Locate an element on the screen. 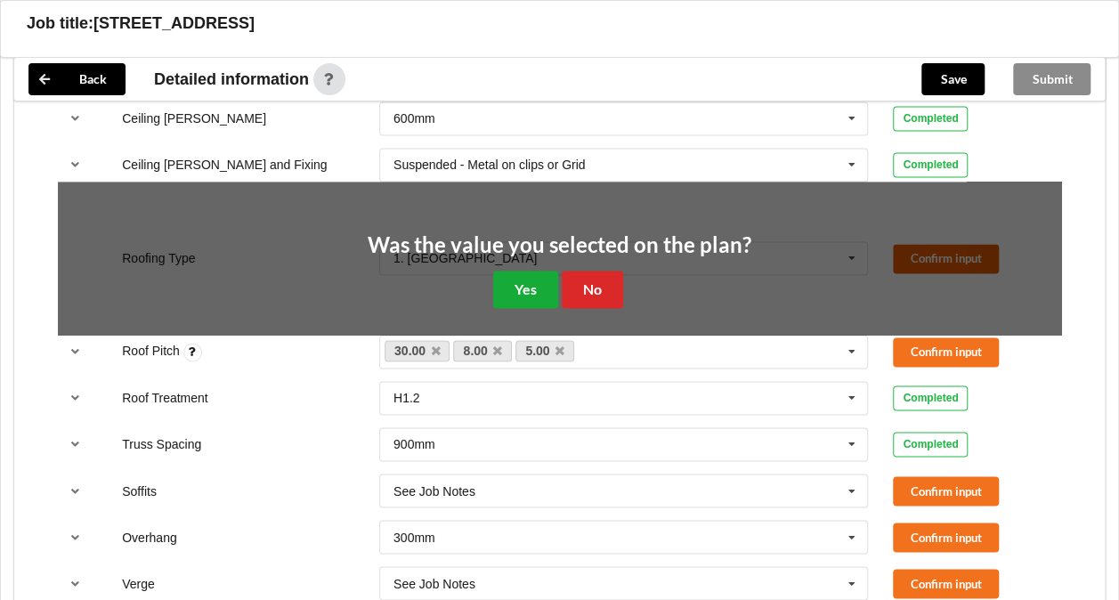  div: Suspended - Metal on clips or Grid is located at coordinates (490, 165).